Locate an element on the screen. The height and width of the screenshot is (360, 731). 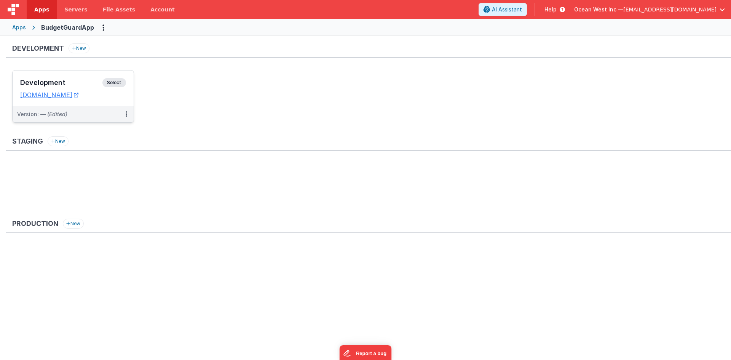
span: Select is located at coordinates (114, 83).